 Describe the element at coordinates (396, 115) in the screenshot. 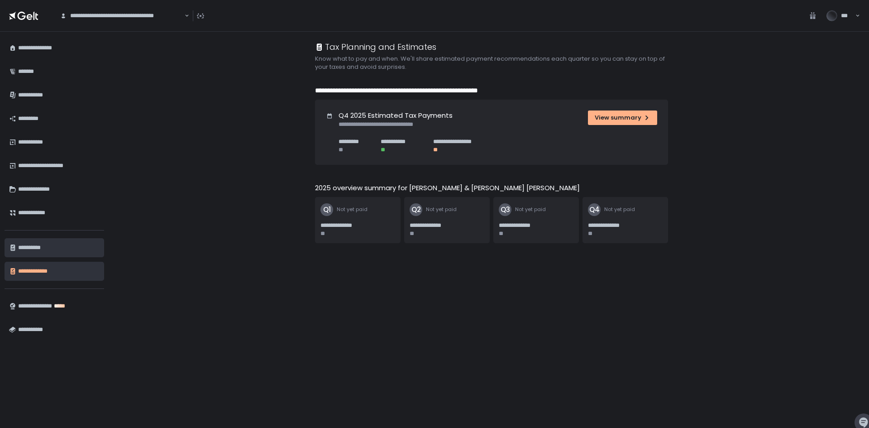

I see `h1: Q4 2025 Estimated Tax Payments` at that location.